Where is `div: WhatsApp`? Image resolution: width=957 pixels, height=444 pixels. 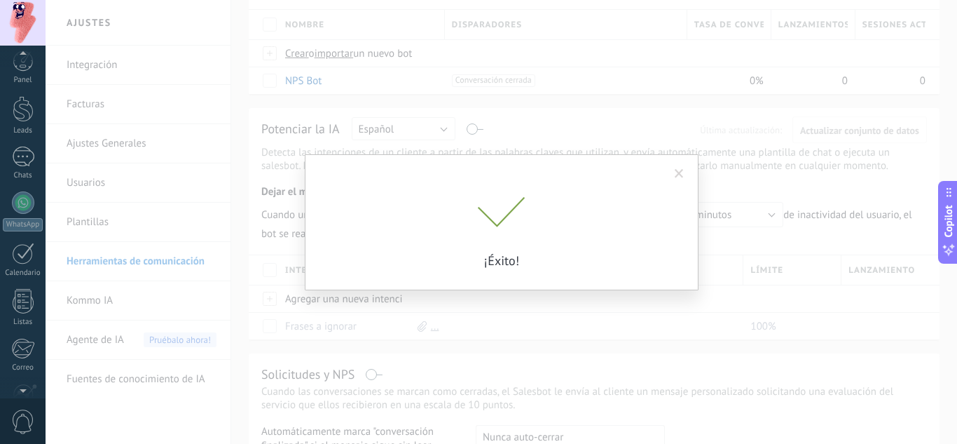 div: WhatsApp is located at coordinates (22, 224).